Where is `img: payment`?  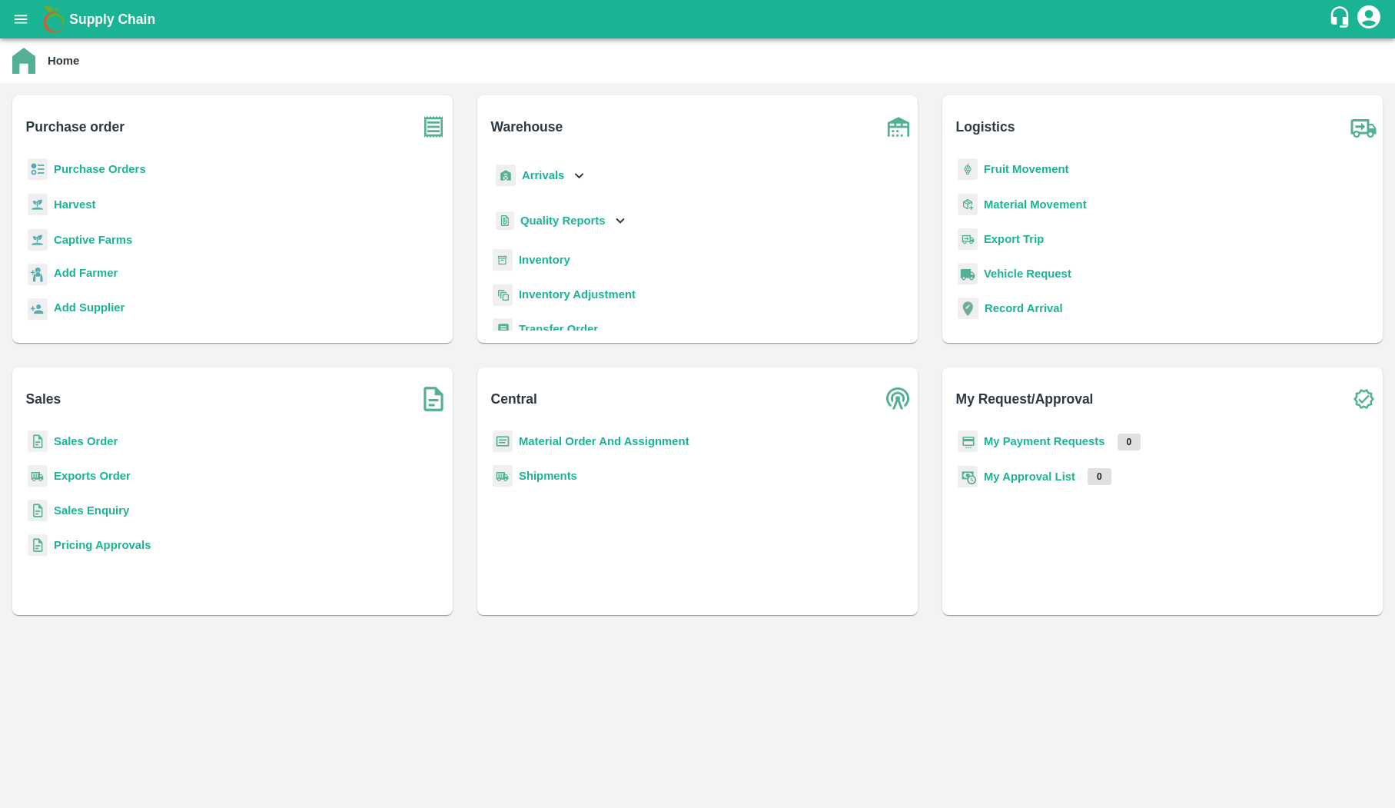 img: payment is located at coordinates (968, 441).